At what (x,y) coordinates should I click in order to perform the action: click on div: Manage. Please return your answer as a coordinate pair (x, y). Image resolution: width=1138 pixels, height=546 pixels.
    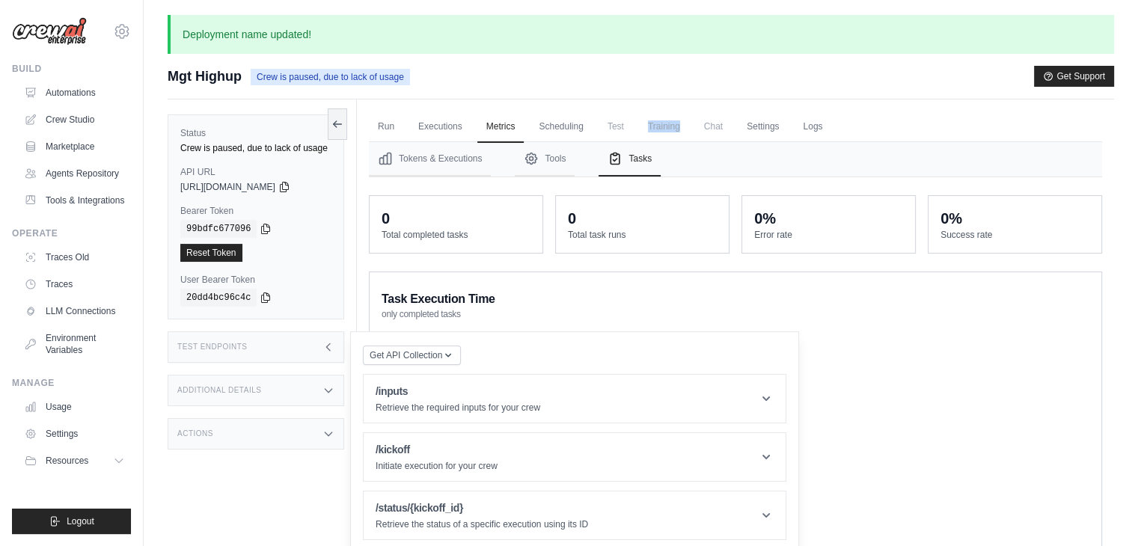
    Looking at the image, I should click on (71, 383).